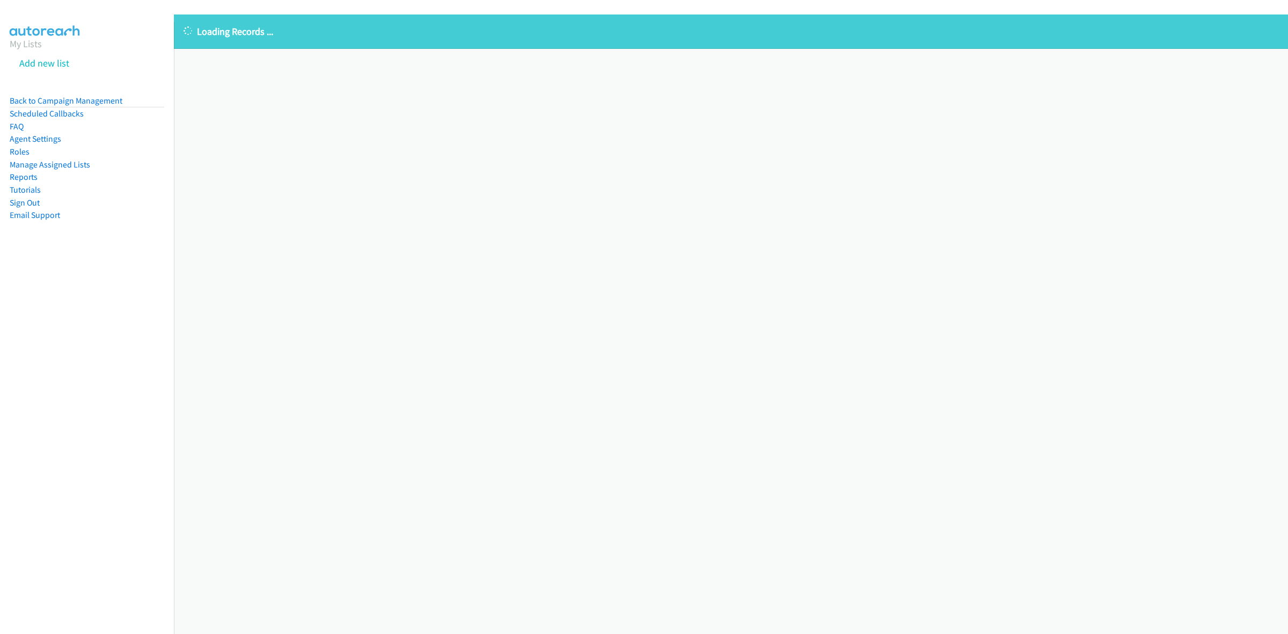  Describe the element at coordinates (25, 202) in the screenshot. I see `a: Sign Out` at that location.